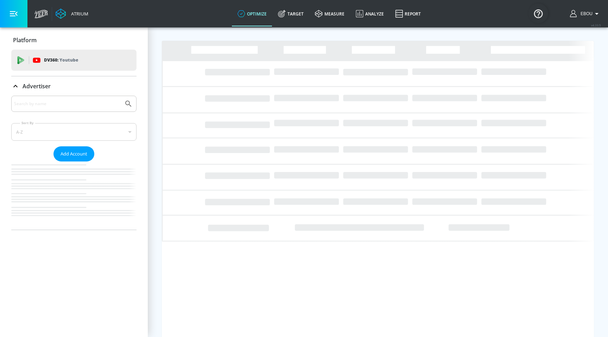 The image size is (608, 337). What do you see at coordinates (408, 14) in the screenshot?
I see `a: Report` at bounding box center [408, 14].